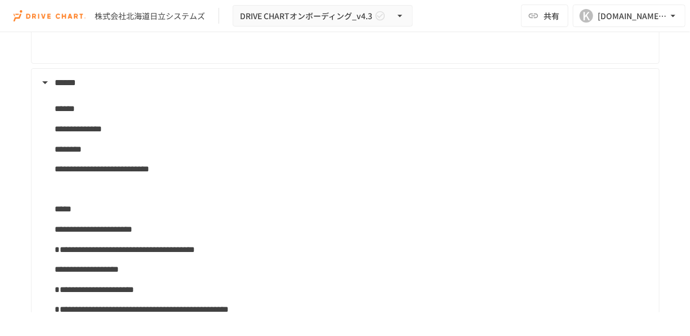 This screenshot has width=690, height=336. What do you see at coordinates (545, 16) in the screenshot?
I see `button: 共有` at bounding box center [545, 16].